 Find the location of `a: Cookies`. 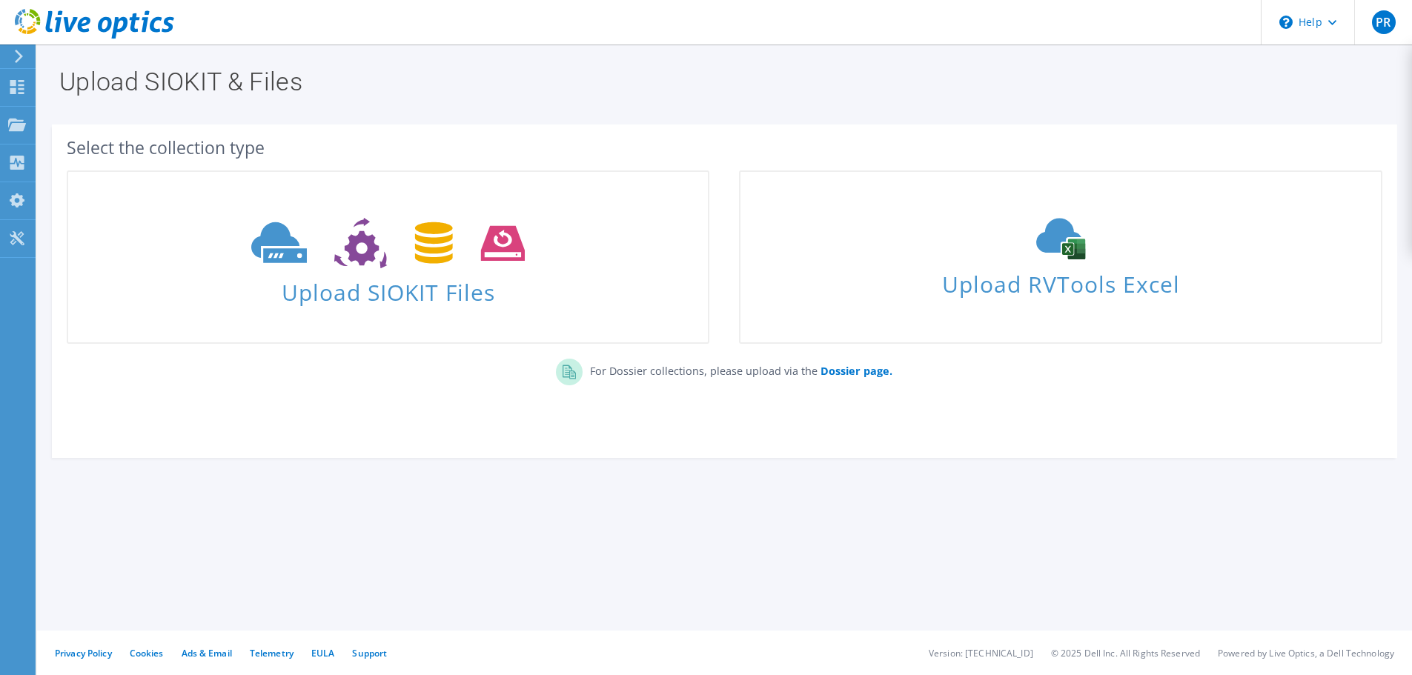

a: Cookies is located at coordinates (147, 653).